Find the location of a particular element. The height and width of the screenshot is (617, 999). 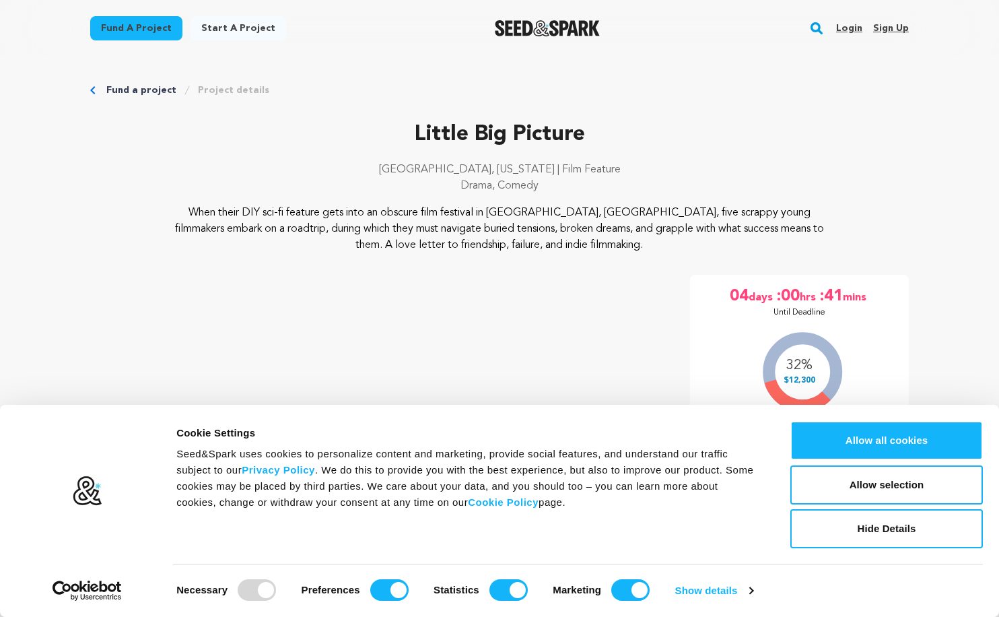

p: Drama, Comedy is located at coordinates (500, 186).